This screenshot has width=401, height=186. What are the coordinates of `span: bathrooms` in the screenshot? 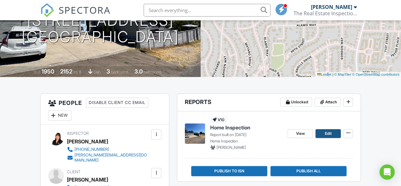 It's located at (153, 72).